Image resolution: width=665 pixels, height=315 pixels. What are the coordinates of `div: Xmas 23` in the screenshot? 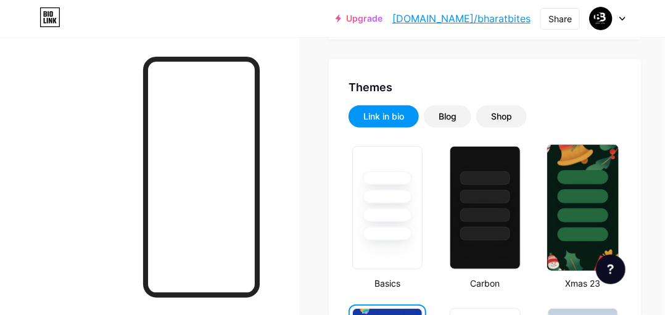 It's located at (583, 283).